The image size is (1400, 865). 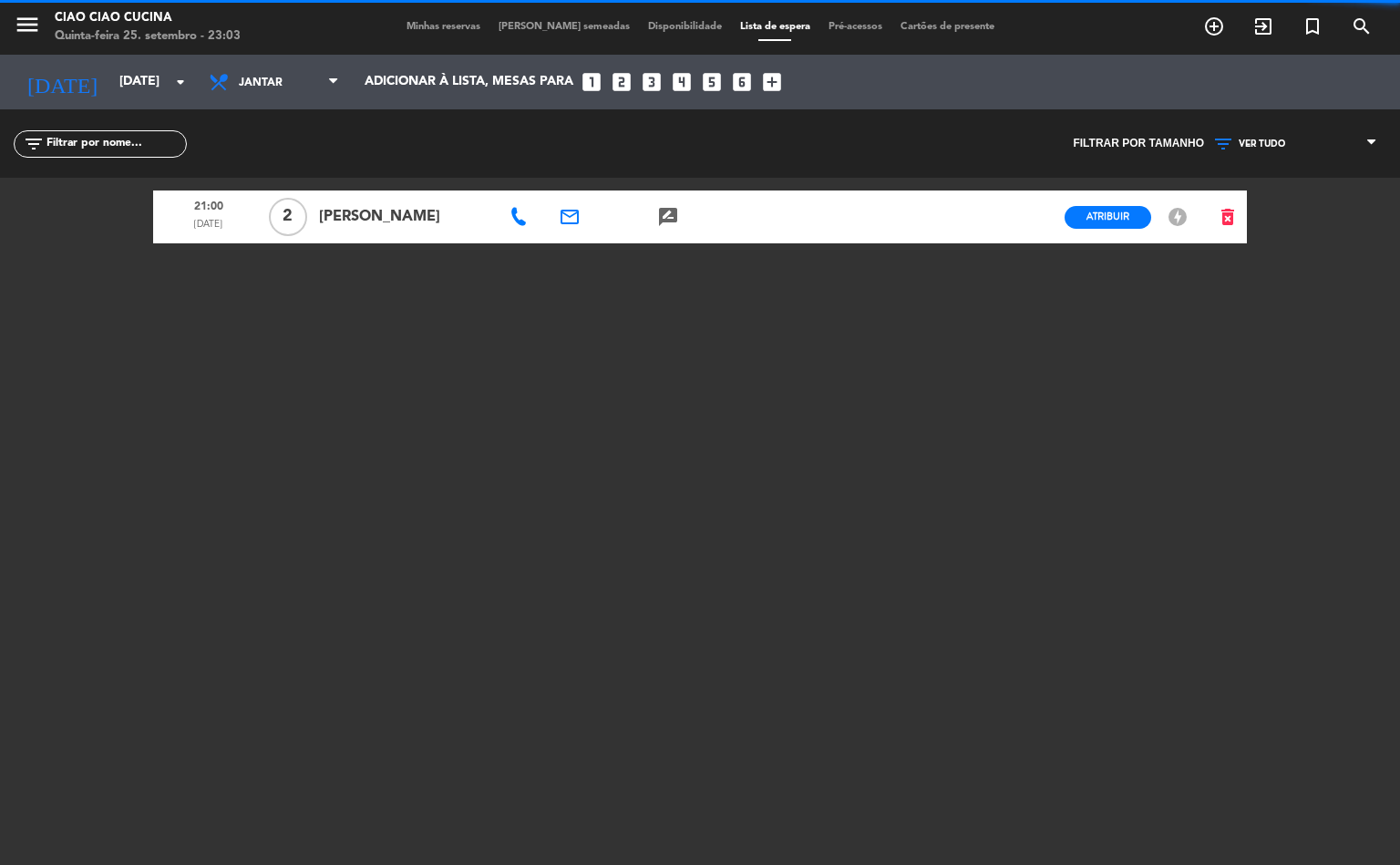 I want to click on i: looks_two, so click(x=621, y=82).